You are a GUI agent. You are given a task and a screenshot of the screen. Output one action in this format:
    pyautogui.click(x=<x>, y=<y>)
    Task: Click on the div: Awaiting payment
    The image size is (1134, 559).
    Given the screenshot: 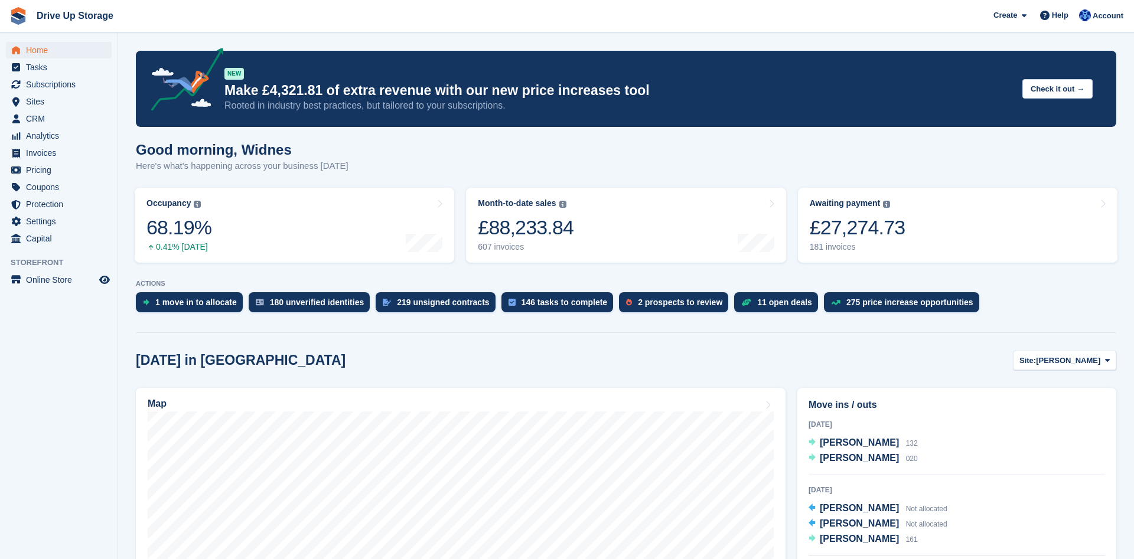 What is the action you would take?
    pyautogui.click(x=845, y=203)
    